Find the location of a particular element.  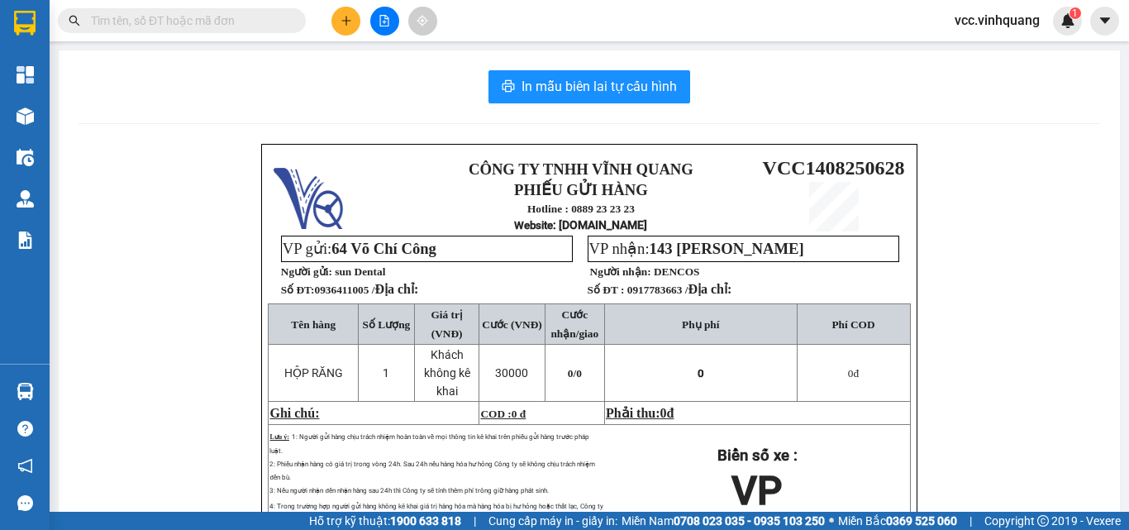

span: 64 Võ Chí Công is located at coordinates (383, 248).